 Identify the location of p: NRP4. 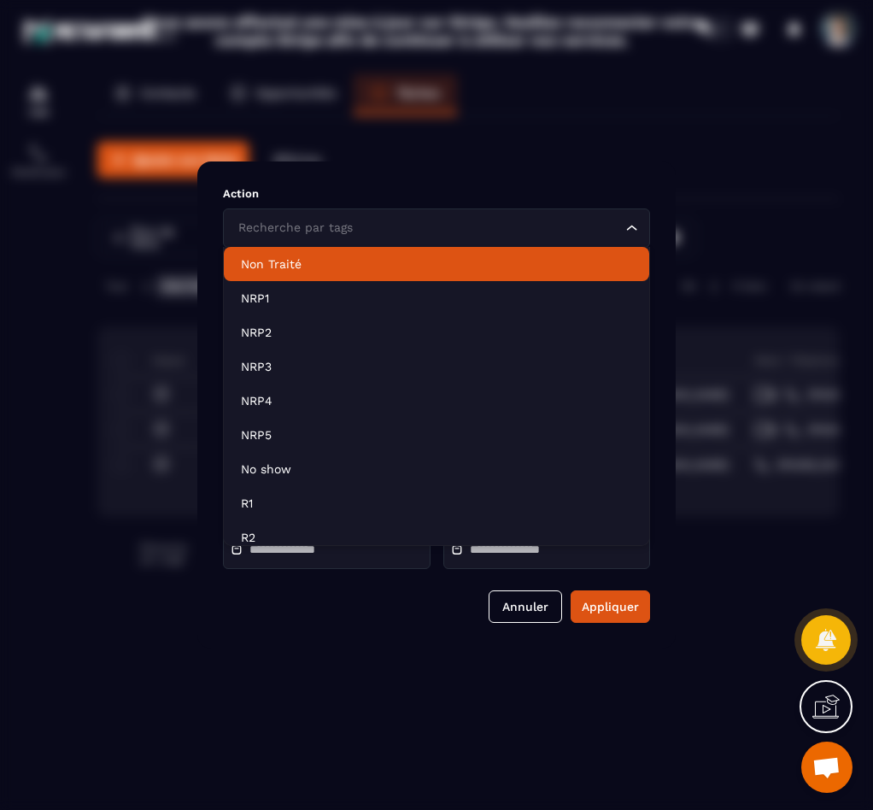
(437, 401).